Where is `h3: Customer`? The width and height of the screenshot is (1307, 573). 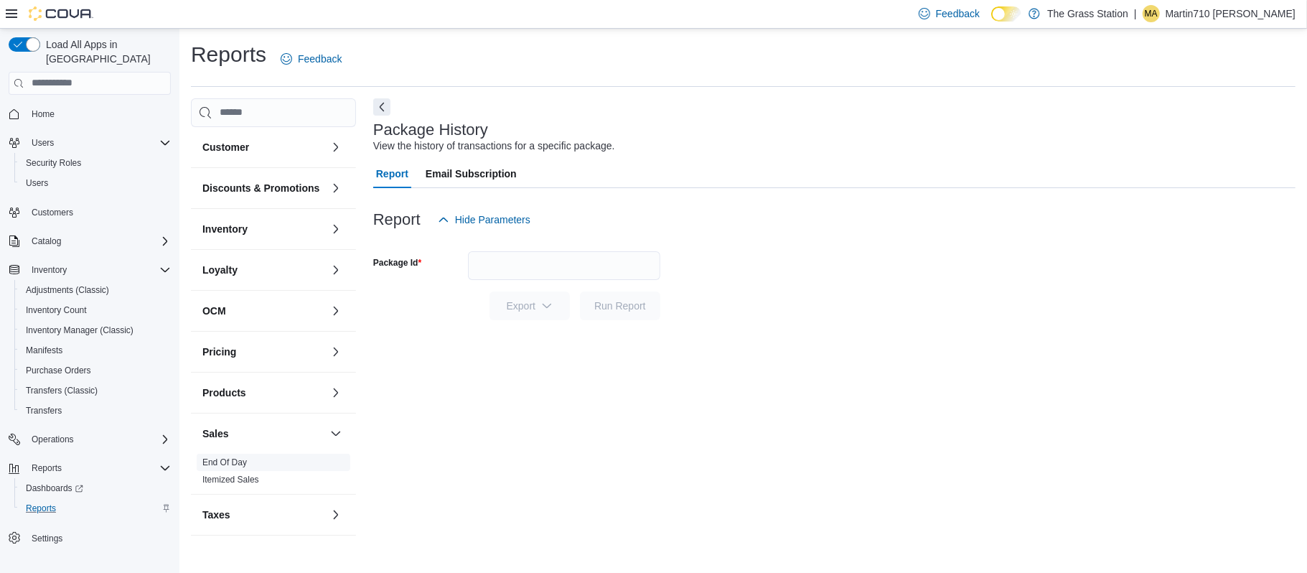 h3: Customer is located at coordinates (225, 147).